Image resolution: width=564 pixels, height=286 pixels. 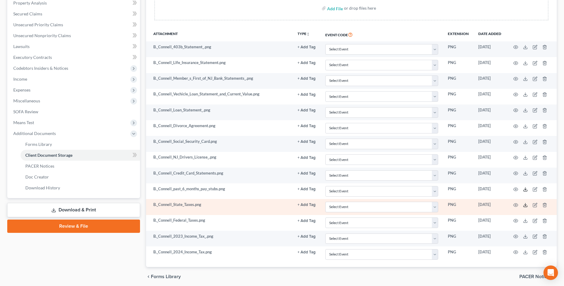 I want to click on th: Event Code, so click(x=382, y=34).